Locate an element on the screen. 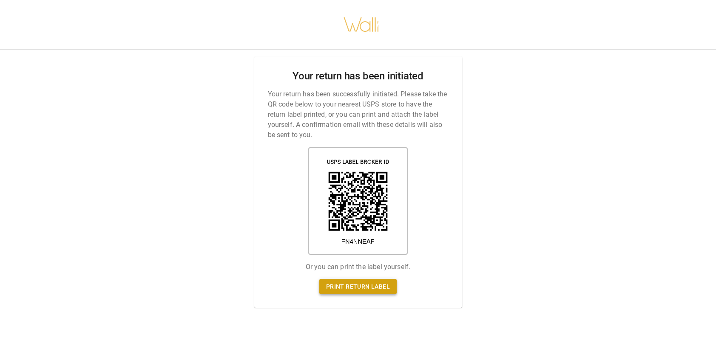 The image size is (716, 354). img: shipping label qr code is located at coordinates (358, 201).